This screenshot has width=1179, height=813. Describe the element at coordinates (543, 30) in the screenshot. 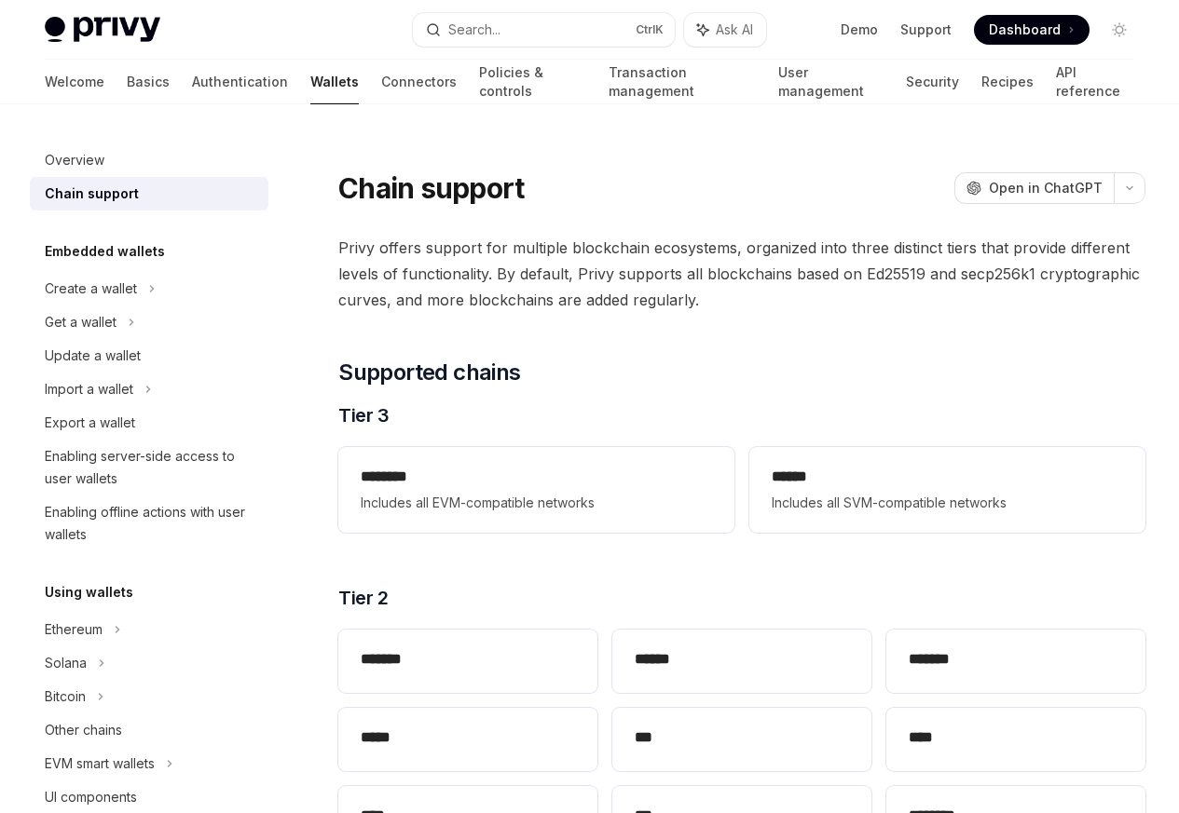

I see `button: Search...CtrlK` at that location.